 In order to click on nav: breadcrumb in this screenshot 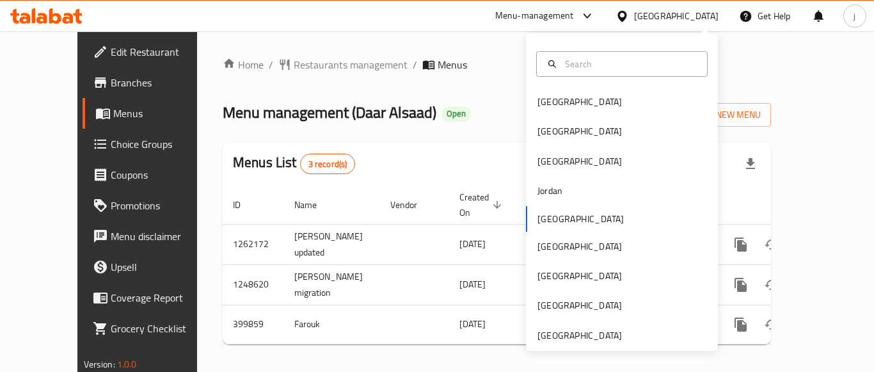, I will do `click(496, 65)`.